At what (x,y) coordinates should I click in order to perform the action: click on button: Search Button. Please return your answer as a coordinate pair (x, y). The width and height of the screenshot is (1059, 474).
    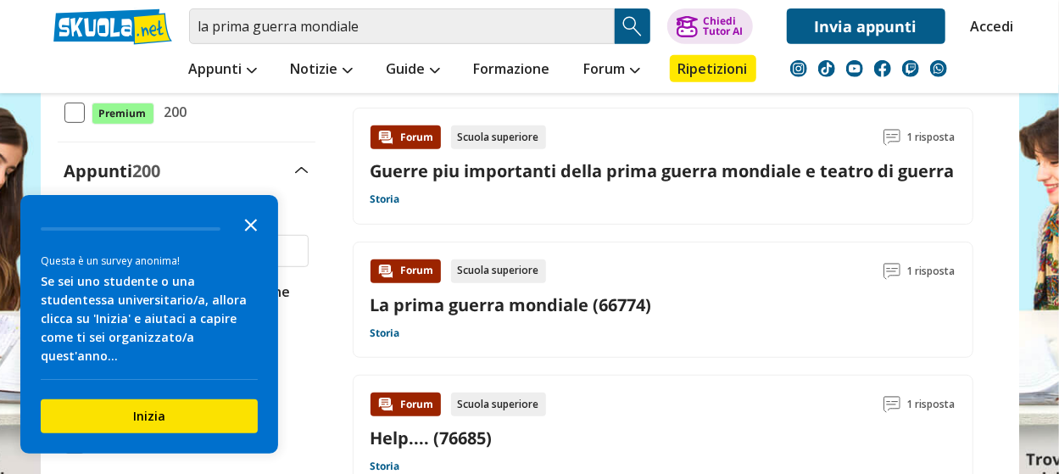
    Looking at the image, I should click on (633, 26).